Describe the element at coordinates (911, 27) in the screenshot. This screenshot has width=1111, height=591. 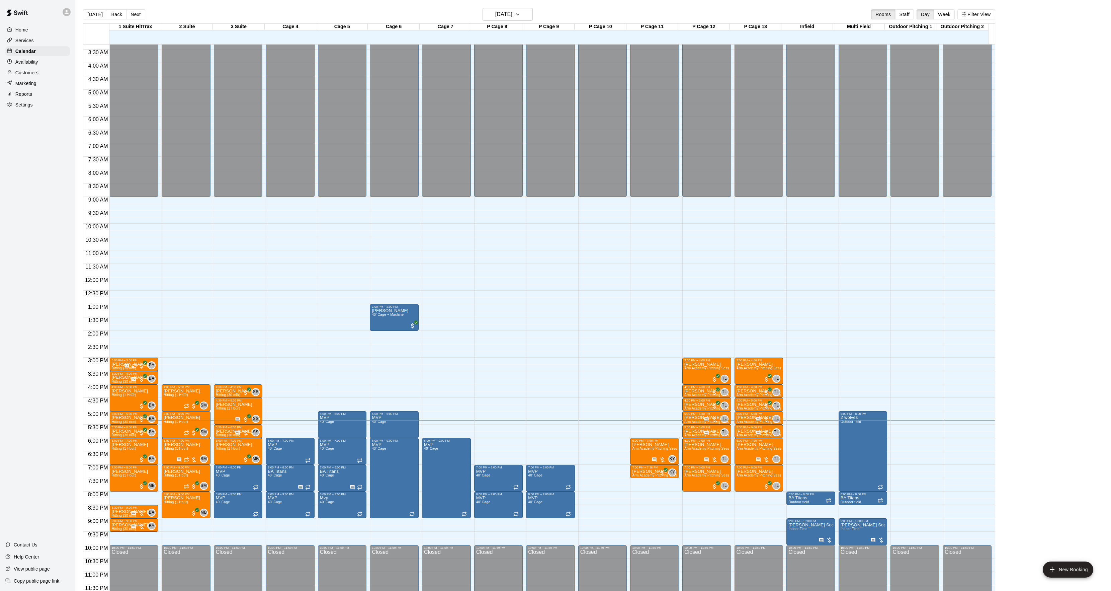
I see `div: Outdoor Pitching 1` at that location.